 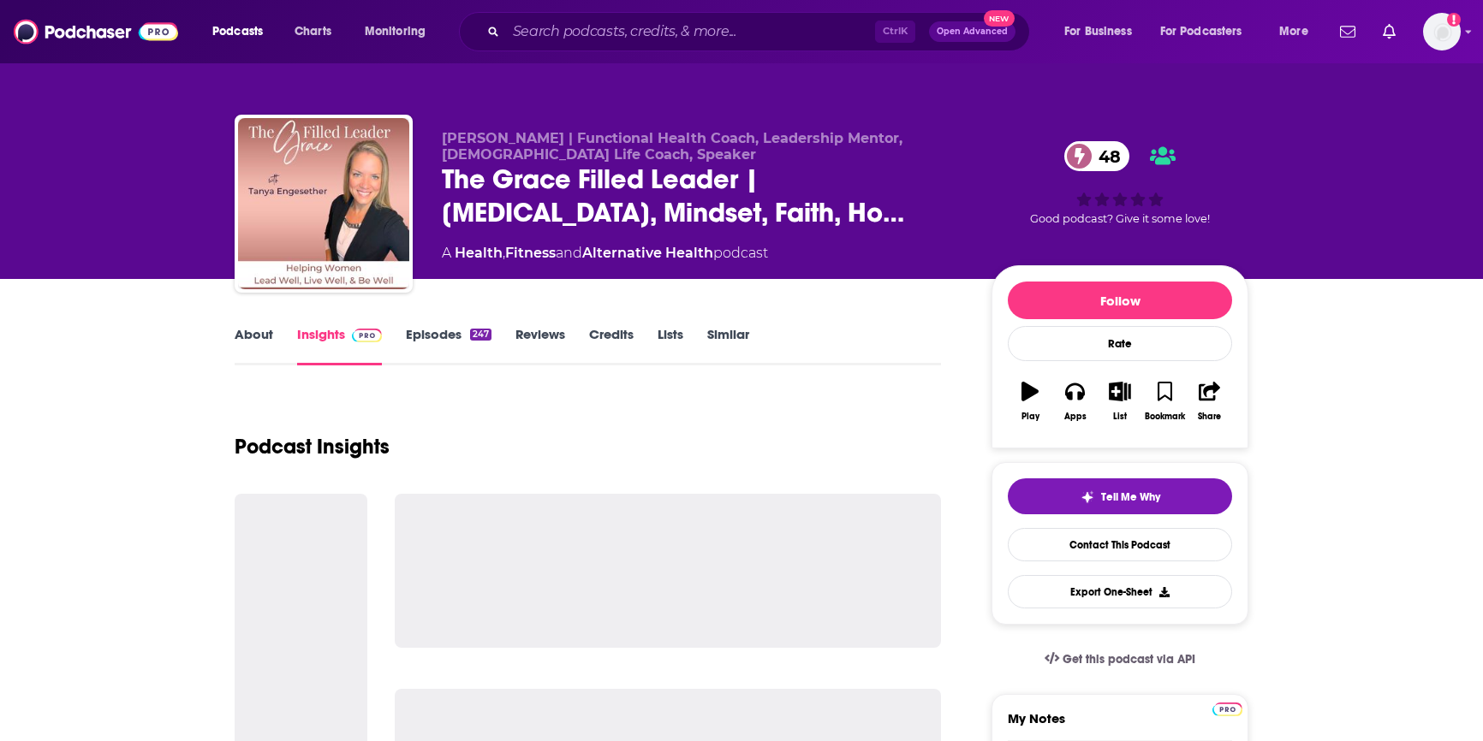 What do you see at coordinates (339, 346) in the screenshot?
I see `a: InsightsPodchaser Pro` at bounding box center [339, 346].